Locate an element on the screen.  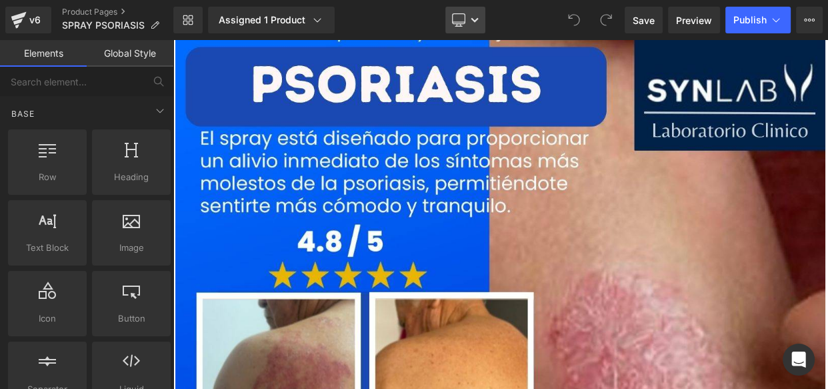
a: v6 is located at coordinates (28, 20).